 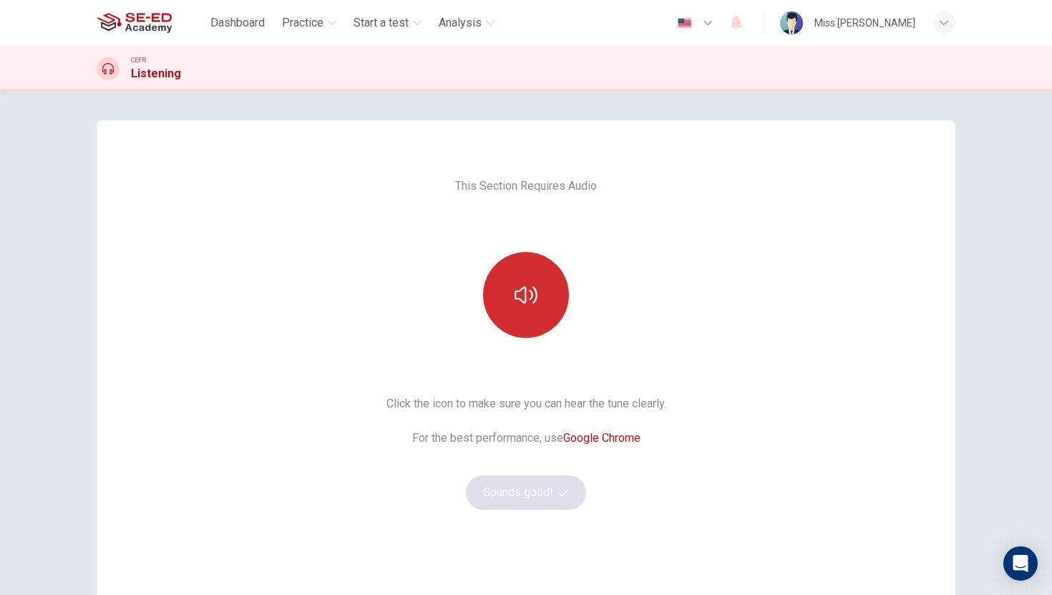 What do you see at coordinates (156, 74) in the screenshot?
I see `h1: Listening` at bounding box center [156, 74].